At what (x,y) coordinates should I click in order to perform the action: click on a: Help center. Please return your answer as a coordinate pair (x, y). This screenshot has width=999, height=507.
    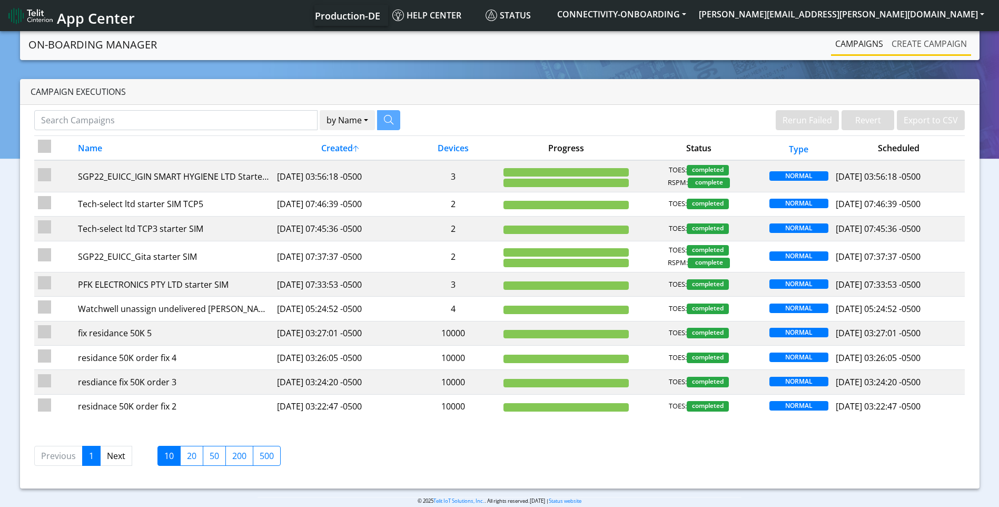
    Looking at the image, I should click on (435, 15).